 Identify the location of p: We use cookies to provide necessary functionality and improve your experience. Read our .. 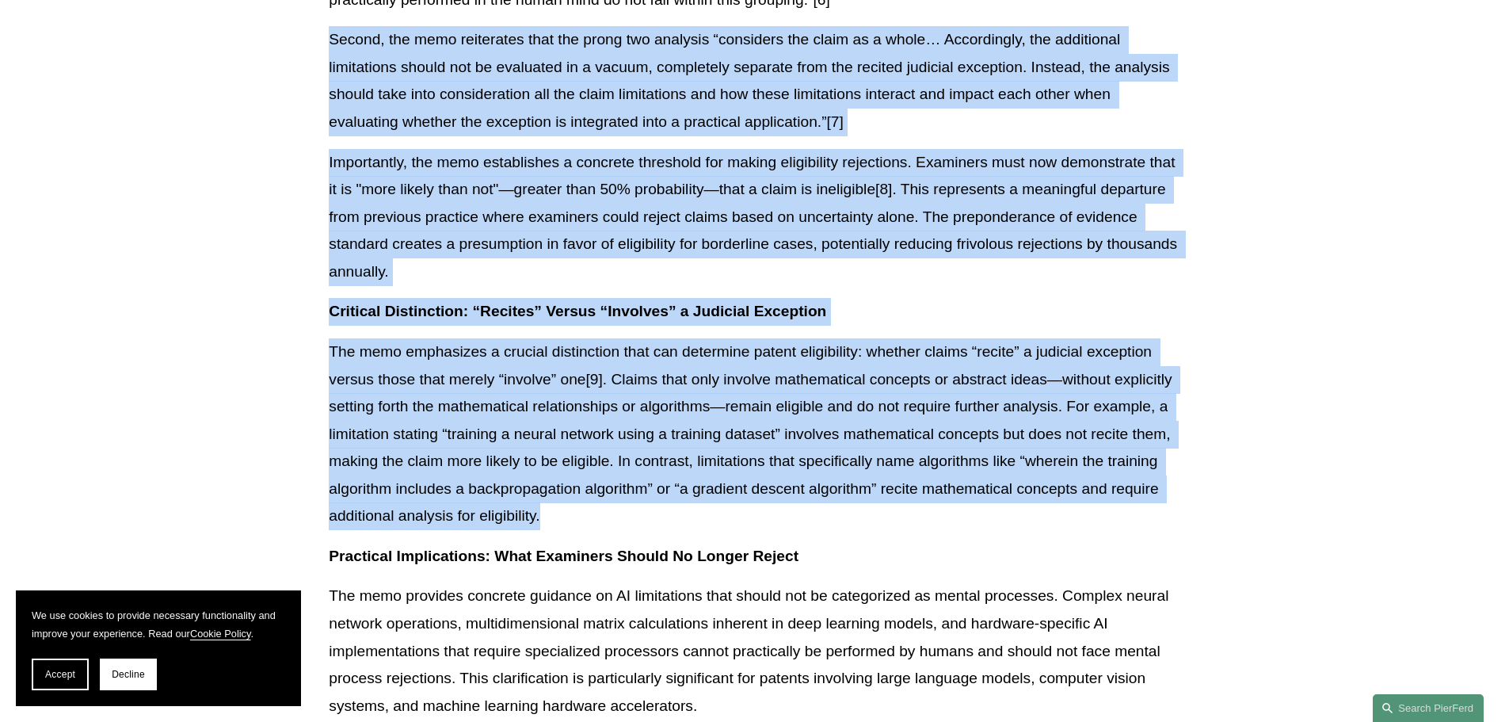
(158, 624).